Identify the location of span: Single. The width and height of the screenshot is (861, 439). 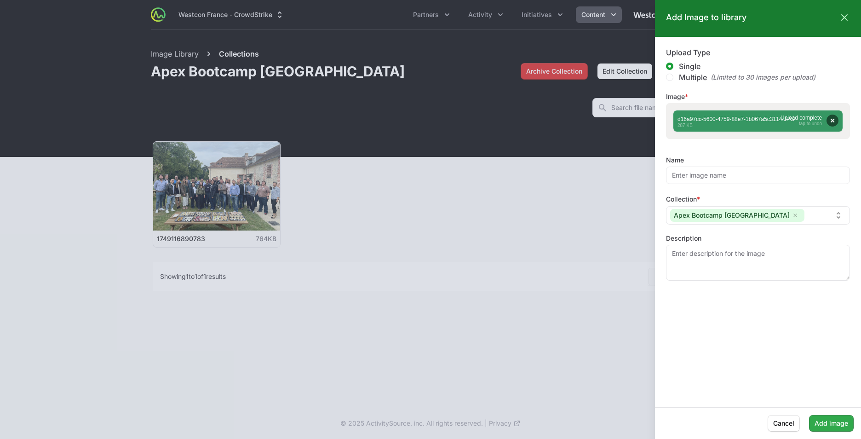
(689, 66).